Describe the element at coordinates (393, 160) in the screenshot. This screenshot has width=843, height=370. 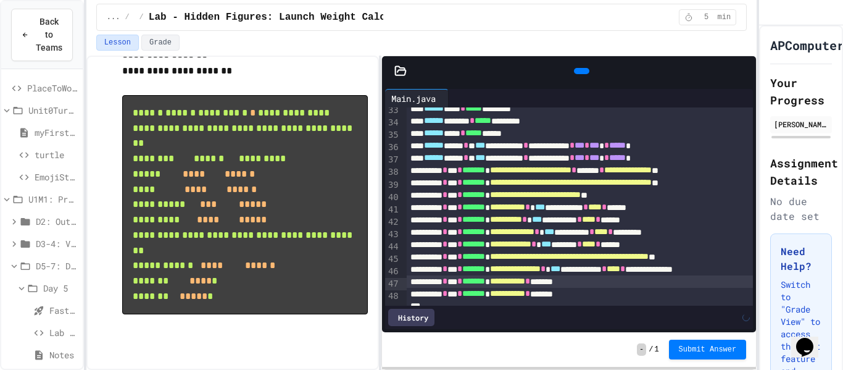
I see `div: 37` at that location.